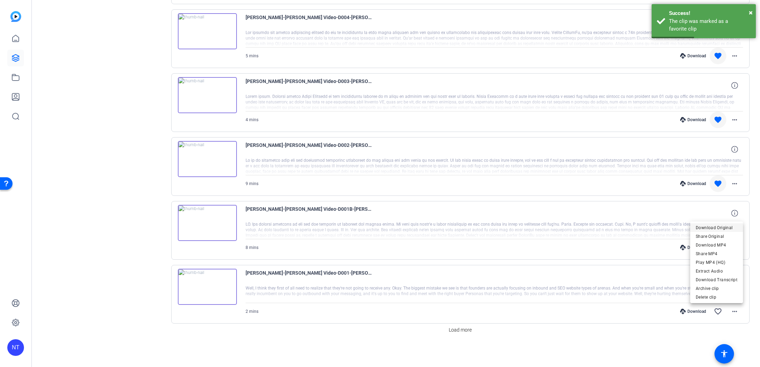 Image resolution: width=760 pixels, height=367 pixels. Describe the element at coordinates (716, 280) in the screenshot. I see `span: Download Transcript` at that location.